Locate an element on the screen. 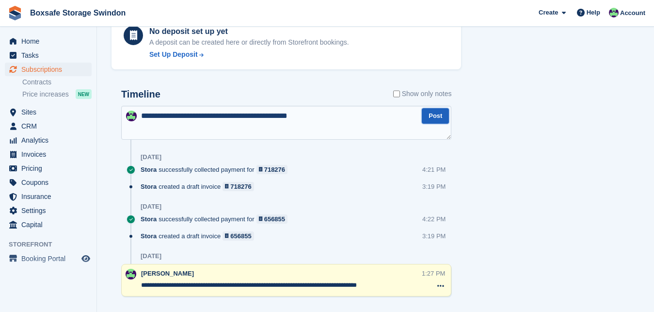 Image resolution: width=654 pixels, height=312 pixels. span: Invoices is located at coordinates (50, 154).